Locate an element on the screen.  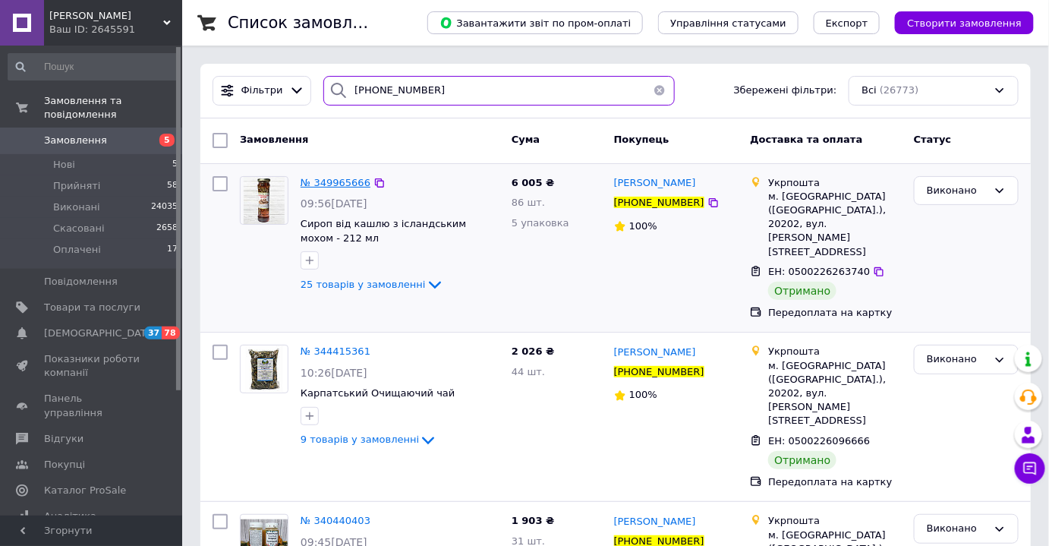
span: Хатина Травника is located at coordinates (106, 16).